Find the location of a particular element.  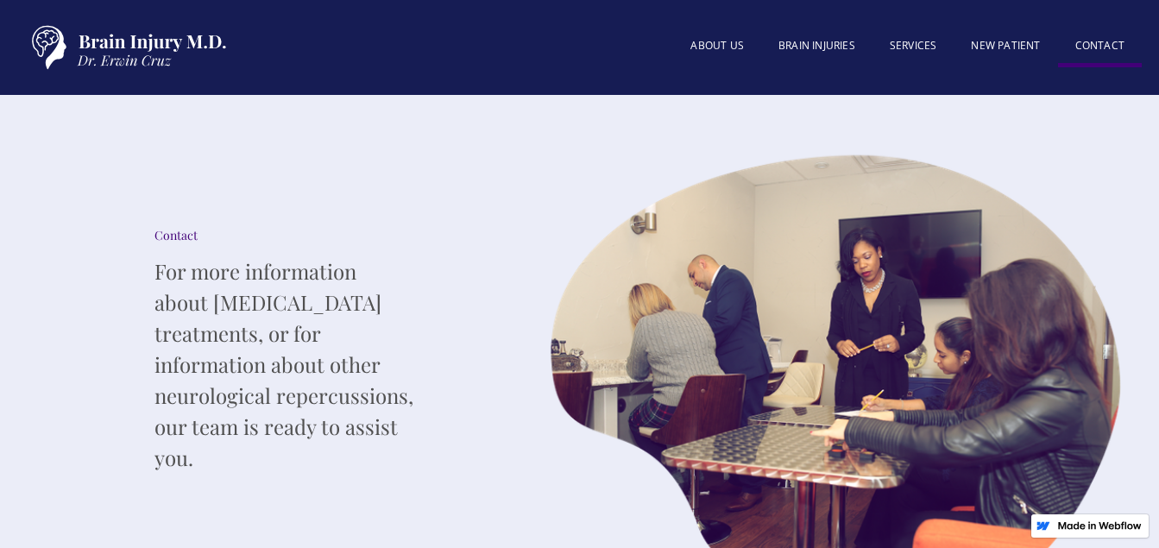

a: BRAIN INJURIES is located at coordinates (816, 46).